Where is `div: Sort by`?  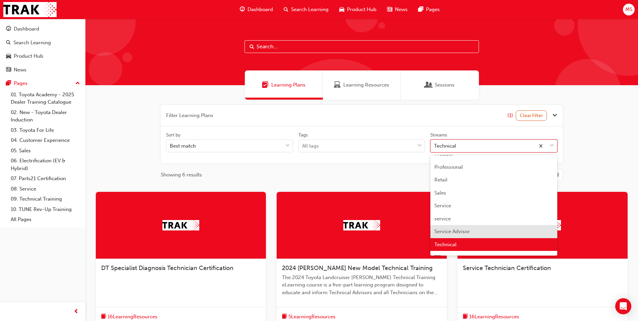
div: Sort by is located at coordinates (173, 135).